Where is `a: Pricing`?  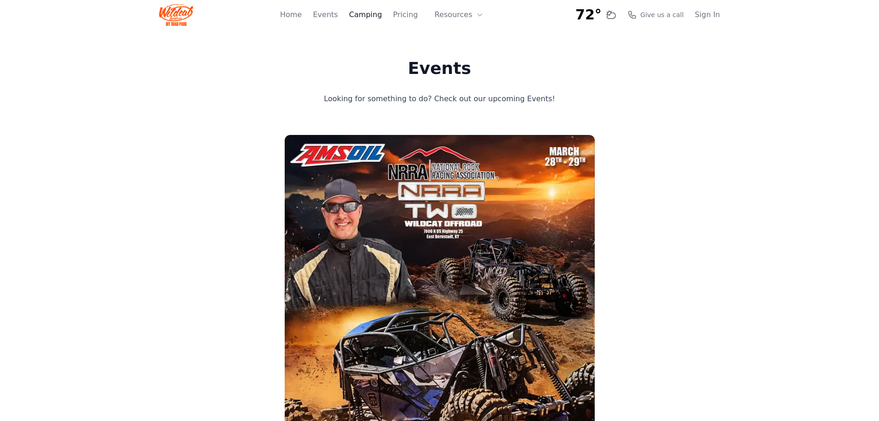 a: Pricing is located at coordinates (406, 15).